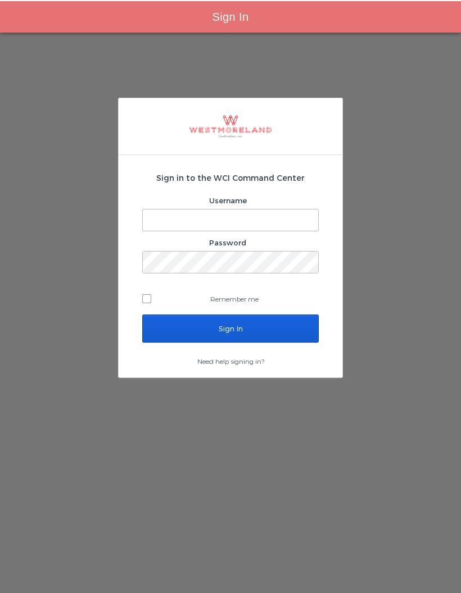 Image resolution: width=461 pixels, height=593 pixels. Describe the element at coordinates (230, 328) in the screenshot. I see `input: Sign In` at that location.